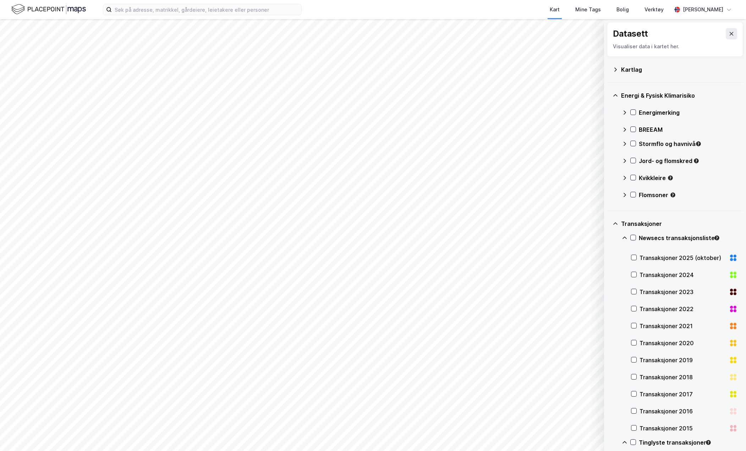 This screenshot has height=451, width=746. I want to click on div: Transaksjoner 2021, so click(683, 326).